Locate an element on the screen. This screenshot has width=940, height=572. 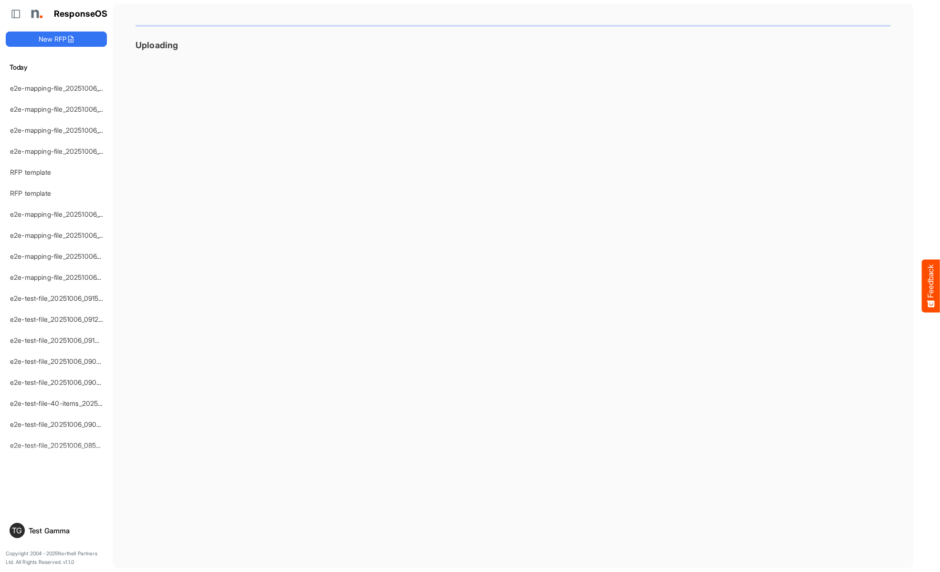
a: e2e-test-file_20251006_091240 is located at coordinates (59, 319).